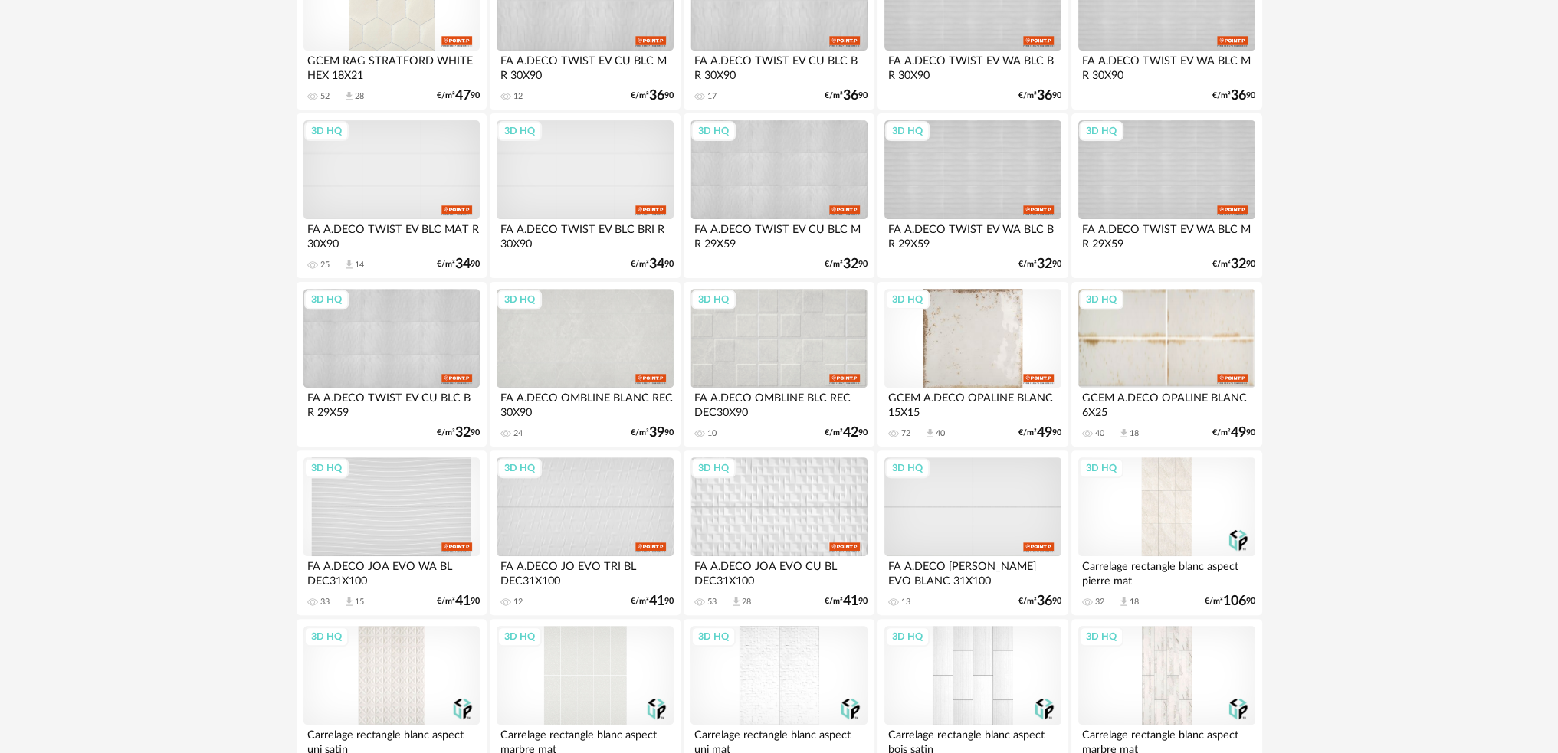  I want to click on div: GCEM A.DECO OPALINE BLANC 6X25, so click(1166, 403).